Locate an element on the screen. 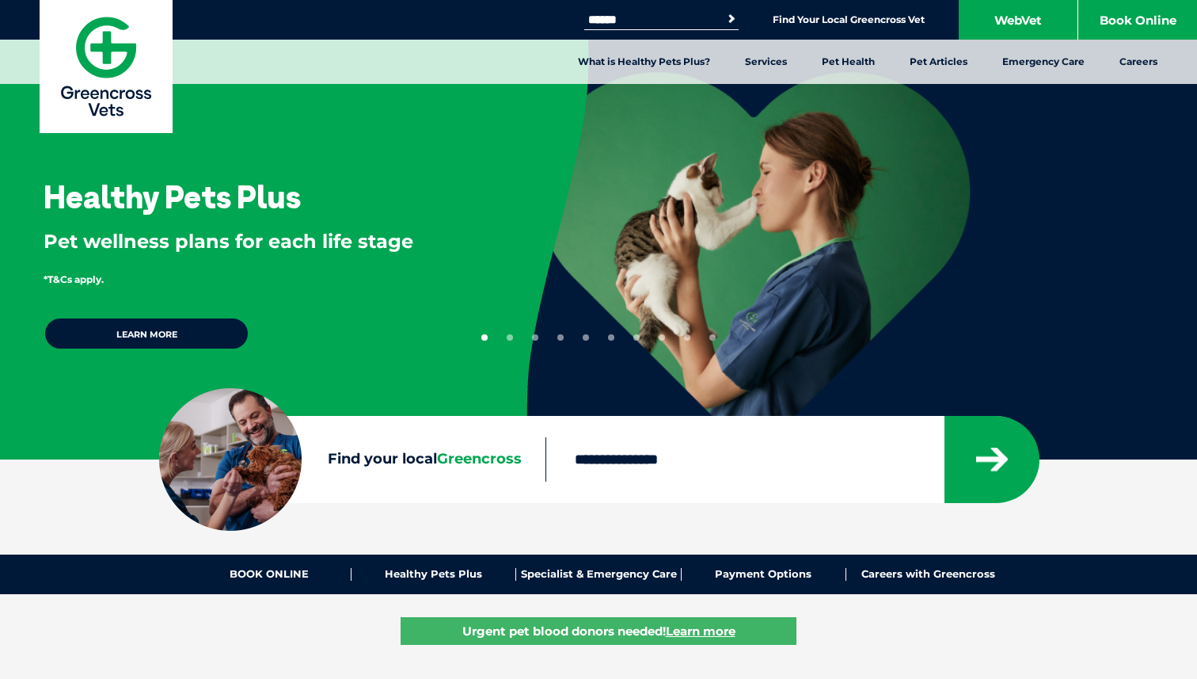 This screenshot has width=1197, height=679. a: Emergency Care is located at coordinates (1044, 62).